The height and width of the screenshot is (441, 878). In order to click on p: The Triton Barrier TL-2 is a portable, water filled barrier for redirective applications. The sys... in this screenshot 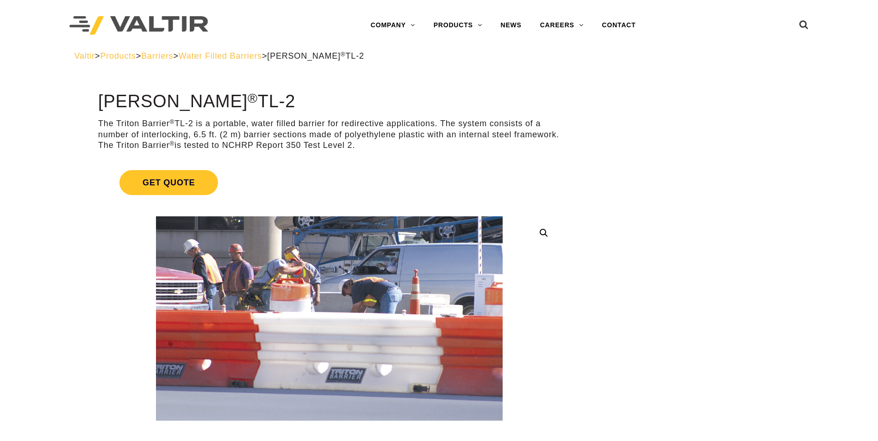, I will do `click(329, 135)`.